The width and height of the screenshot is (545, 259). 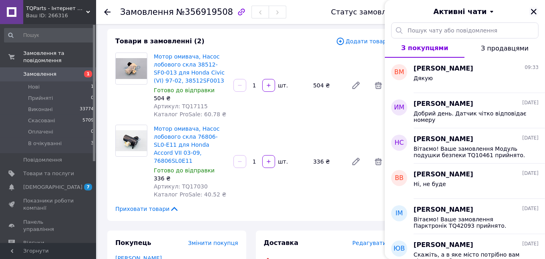 I want to click on span: Нові, so click(x=34, y=87).